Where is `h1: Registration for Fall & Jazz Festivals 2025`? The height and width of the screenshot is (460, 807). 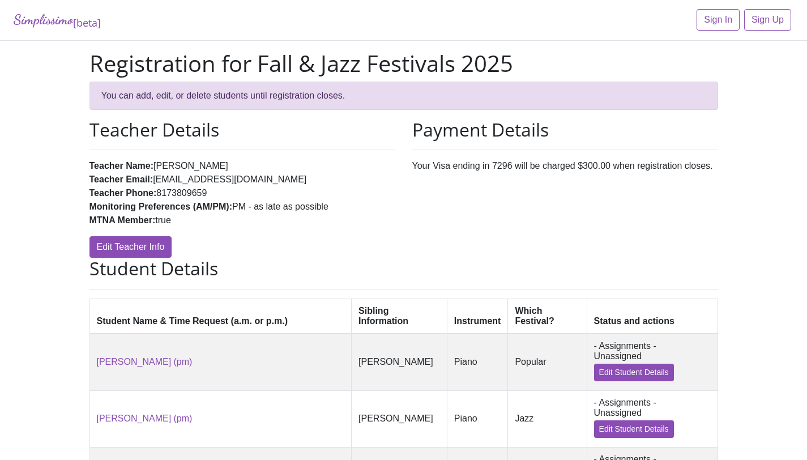
h1: Registration for Fall & Jazz Festivals 2025 is located at coordinates (404, 63).